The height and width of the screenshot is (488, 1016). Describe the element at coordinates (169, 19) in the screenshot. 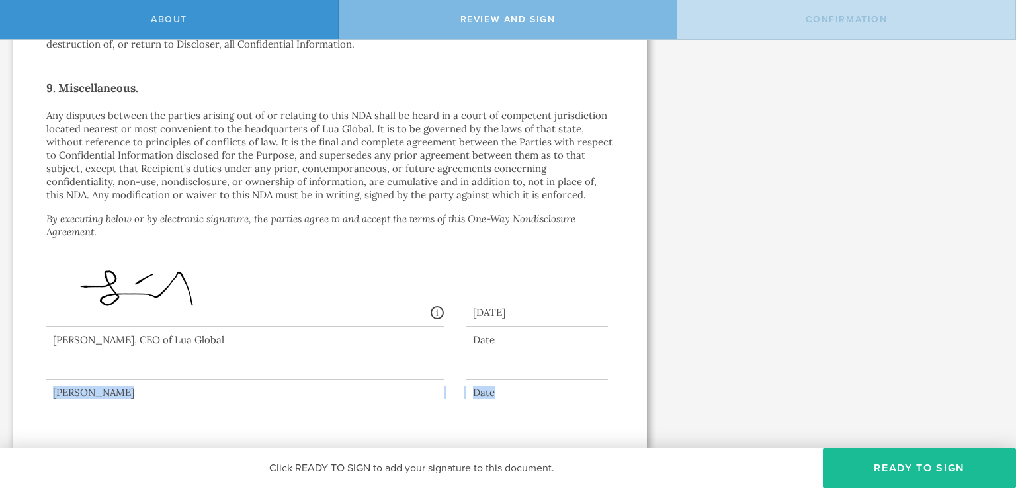

I see `span: About` at that location.